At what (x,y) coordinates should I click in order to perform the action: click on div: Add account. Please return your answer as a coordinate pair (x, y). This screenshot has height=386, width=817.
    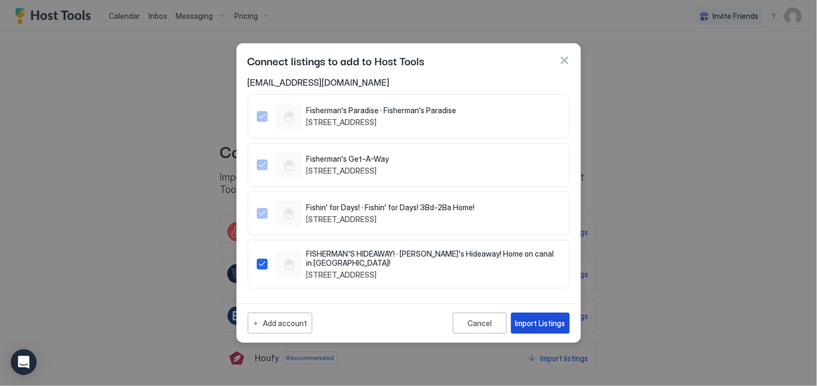
    Looking at the image, I should click on (285, 323).